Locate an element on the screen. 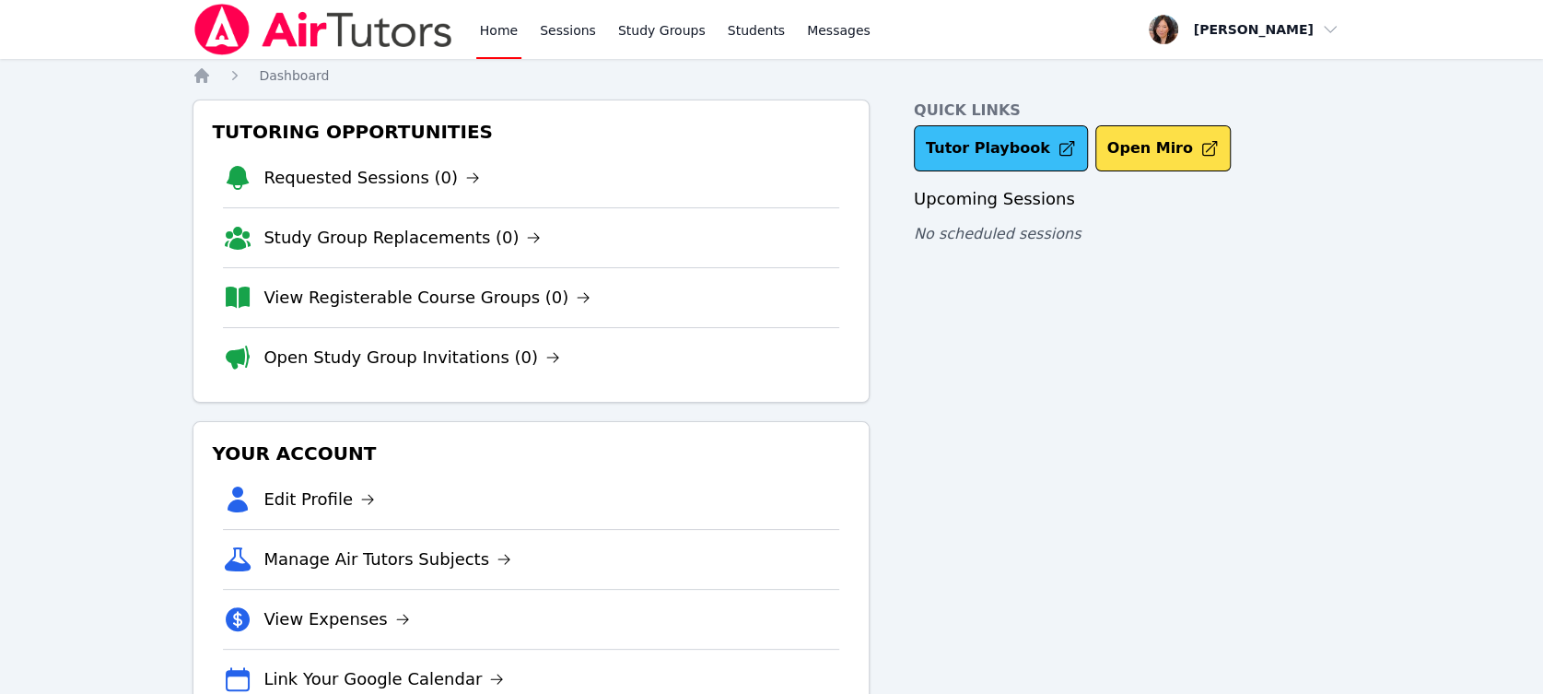 This screenshot has width=1543, height=694. a: Requested Sessions (0) is located at coordinates (371, 178).